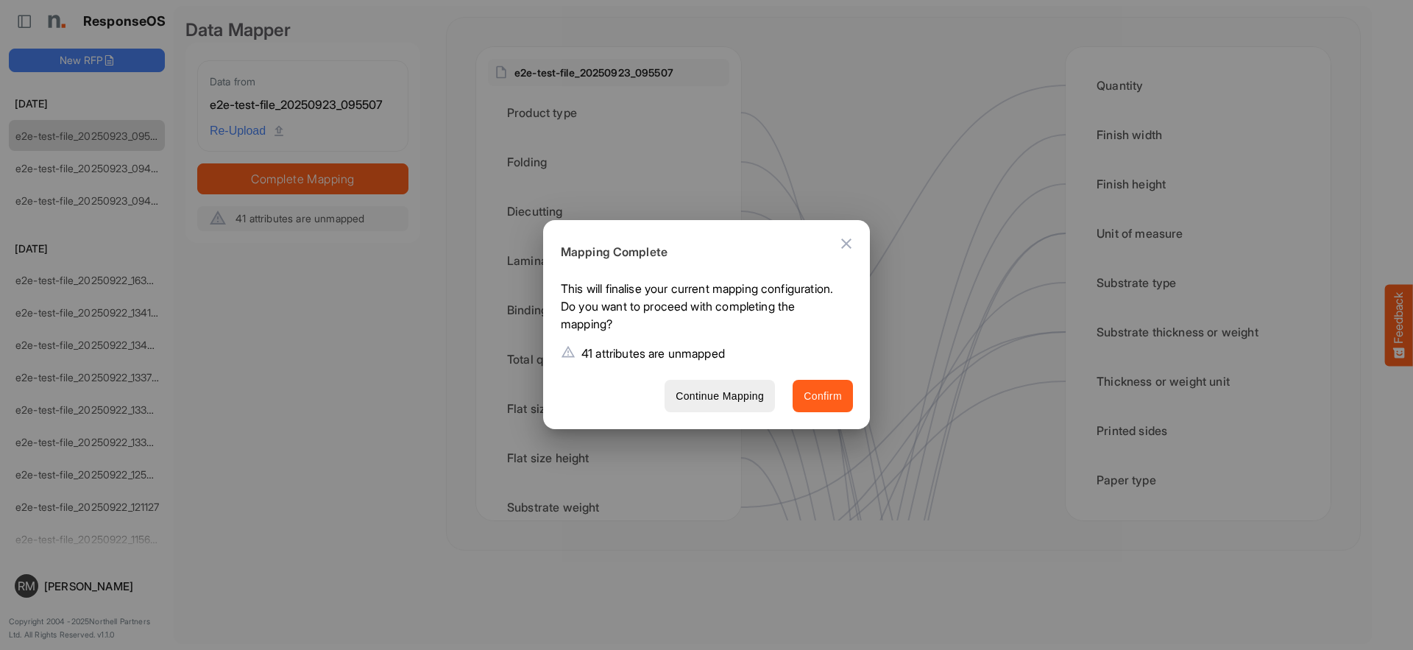 This screenshot has width=1413, height=650. Describe the element at coordinates (701, 309) in the screenshot. I see `p: This will finalise your current mapping configuration. Do you want to proceed with completing the...` at that location.